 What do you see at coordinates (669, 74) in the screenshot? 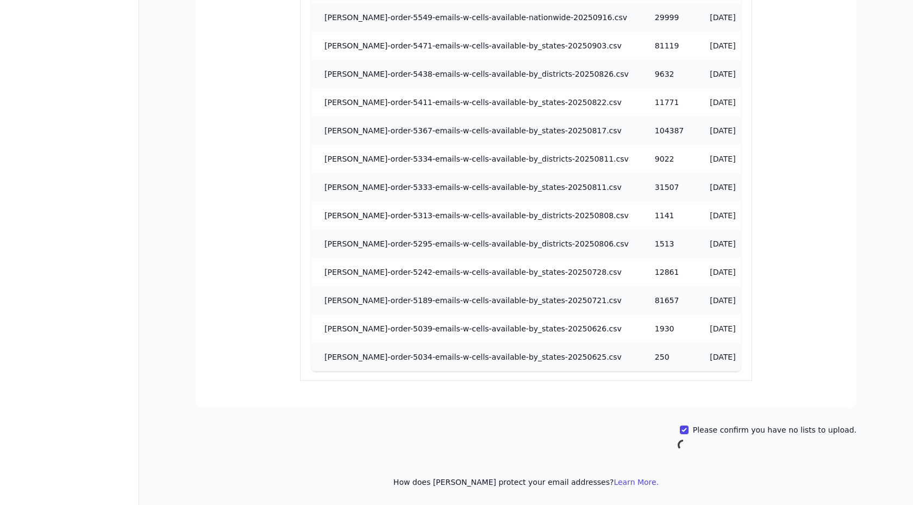
I see `td: 9632` at bounding box center [669, 74].